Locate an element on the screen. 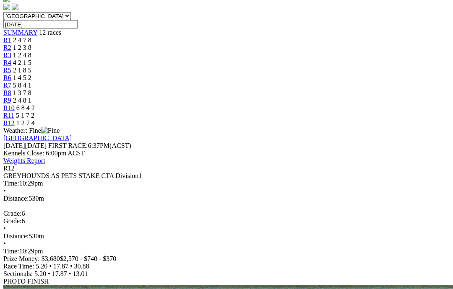 The height and width of the screenshot is (289, 453). span: 1 2 4 8 is located at coordinates (22, 55).